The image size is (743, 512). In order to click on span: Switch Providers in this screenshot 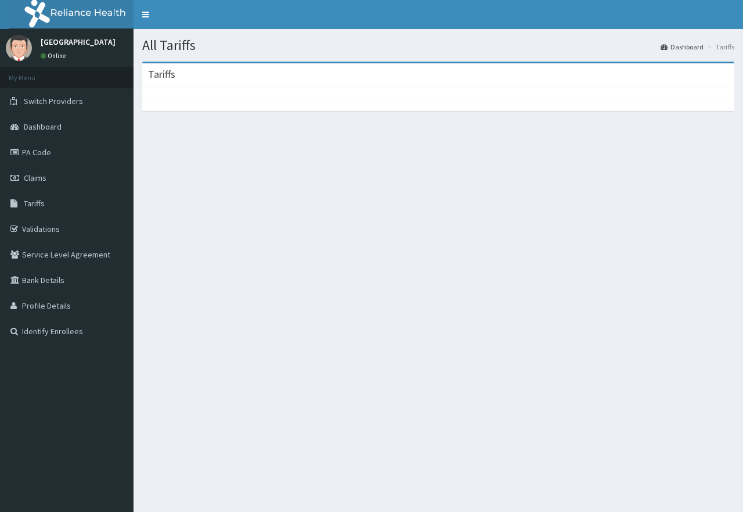, I will do `click(53, 101)`.